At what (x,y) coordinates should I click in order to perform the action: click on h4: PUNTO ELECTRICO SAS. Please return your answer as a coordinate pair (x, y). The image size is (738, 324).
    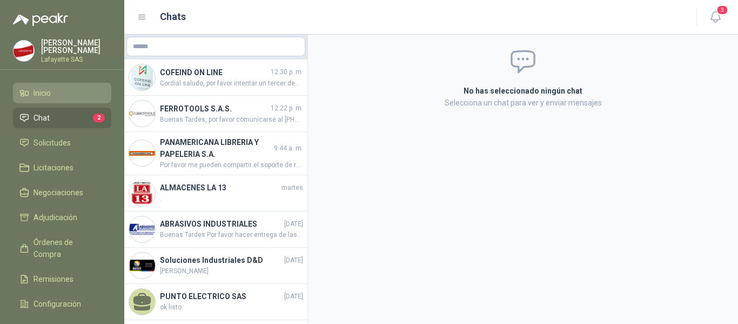
    Looking at the image, I should click on (221, 296).